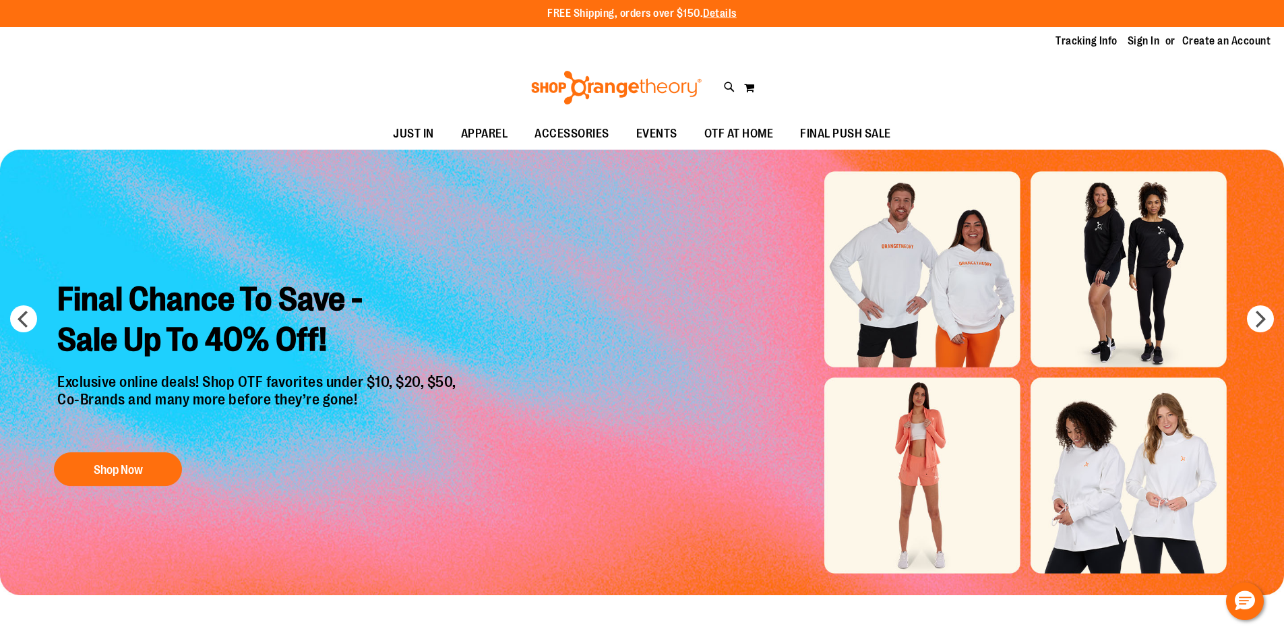 This screenshot has width=1284, height=637. I want to click on a: FINAL PUSH SALE, so click(845, 134).